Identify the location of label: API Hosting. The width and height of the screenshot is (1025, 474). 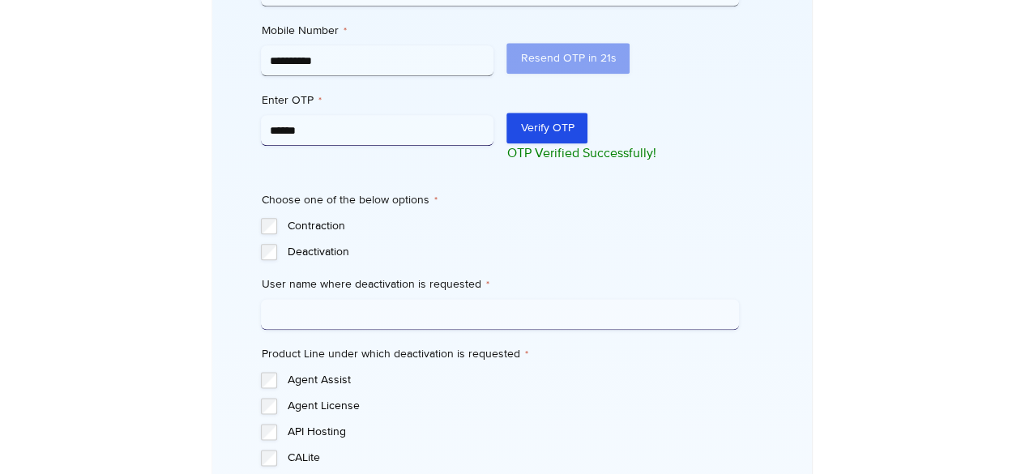
(513, 432).